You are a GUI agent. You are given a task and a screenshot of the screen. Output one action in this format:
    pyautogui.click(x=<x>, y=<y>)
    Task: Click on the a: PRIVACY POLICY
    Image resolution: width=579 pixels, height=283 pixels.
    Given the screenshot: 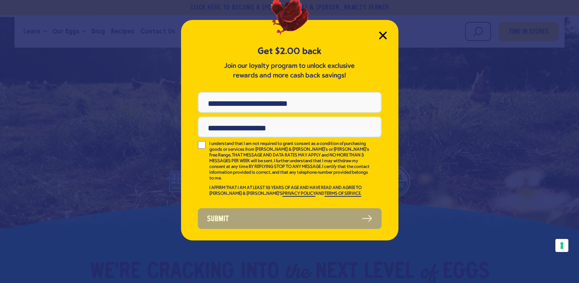 What is the action you would take?
    pyautogui.click(x=299, y=194)
    